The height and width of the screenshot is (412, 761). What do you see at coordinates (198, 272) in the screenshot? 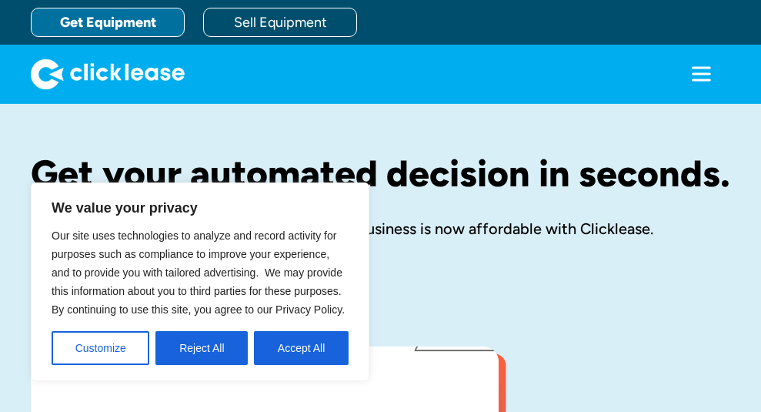
I see `span: Our site uses technologies to analyze and record activity for purposes such as compliance to impr...` at bounding box center [198, 272].